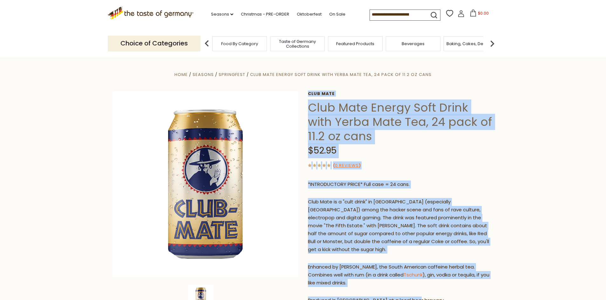  Describe the element at coordinates (413, 44) in the screenshot. I see `a: Beverages` at that location.